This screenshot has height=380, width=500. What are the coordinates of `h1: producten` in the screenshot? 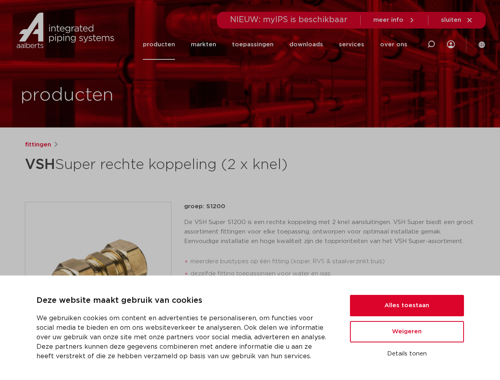 It's located at (67, 95).